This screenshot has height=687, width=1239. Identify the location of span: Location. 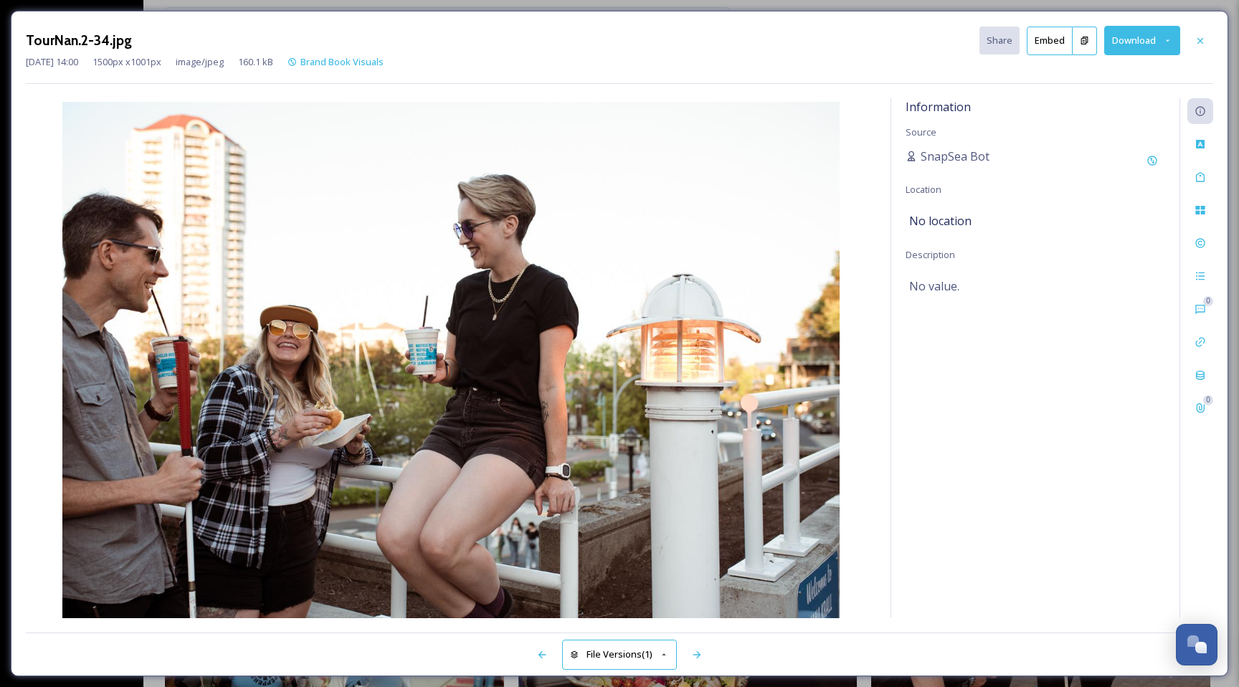
(924, 189).